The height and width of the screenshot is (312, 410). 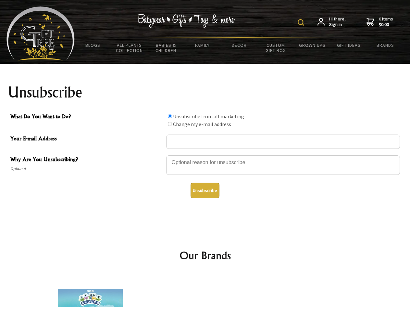 What do you see at coordinates (283, 165) in the screenshot?
I see `textarea: Why Are You Unsubscribing?` at bounding box center [283, 165].